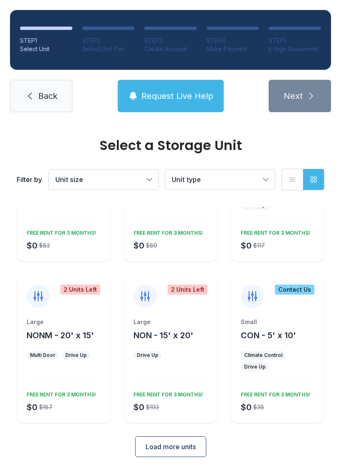 The height and width of the screenshot is (472, 341). What do you see at coordinates (294, 49) in the screenshot?
I see `div: E-Sign Documents` at bounding box center [294, 49].